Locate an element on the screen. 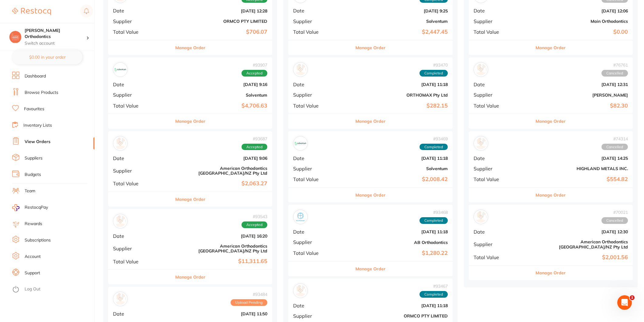 This screenshot has width=644, height=322. span: # 70021 is located at coordinates (614, 212).